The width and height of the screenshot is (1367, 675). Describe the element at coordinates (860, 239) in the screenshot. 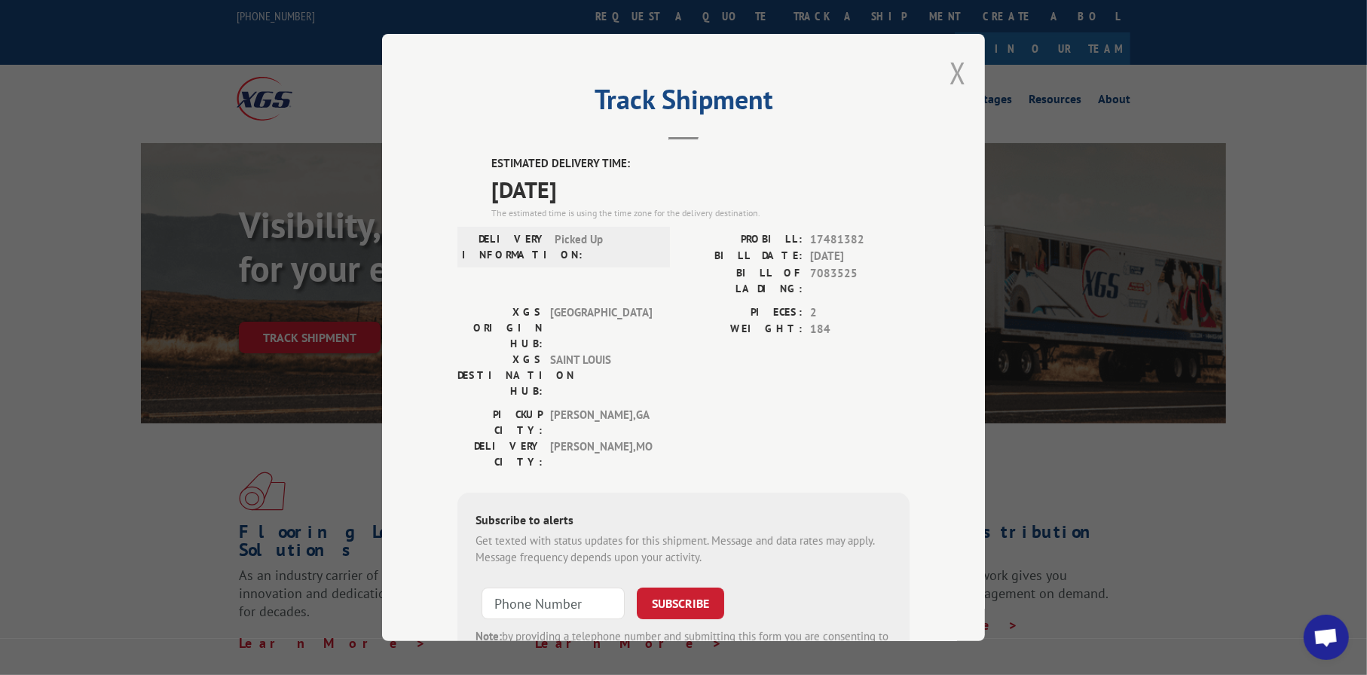

I see `span: 17481382` at that location.